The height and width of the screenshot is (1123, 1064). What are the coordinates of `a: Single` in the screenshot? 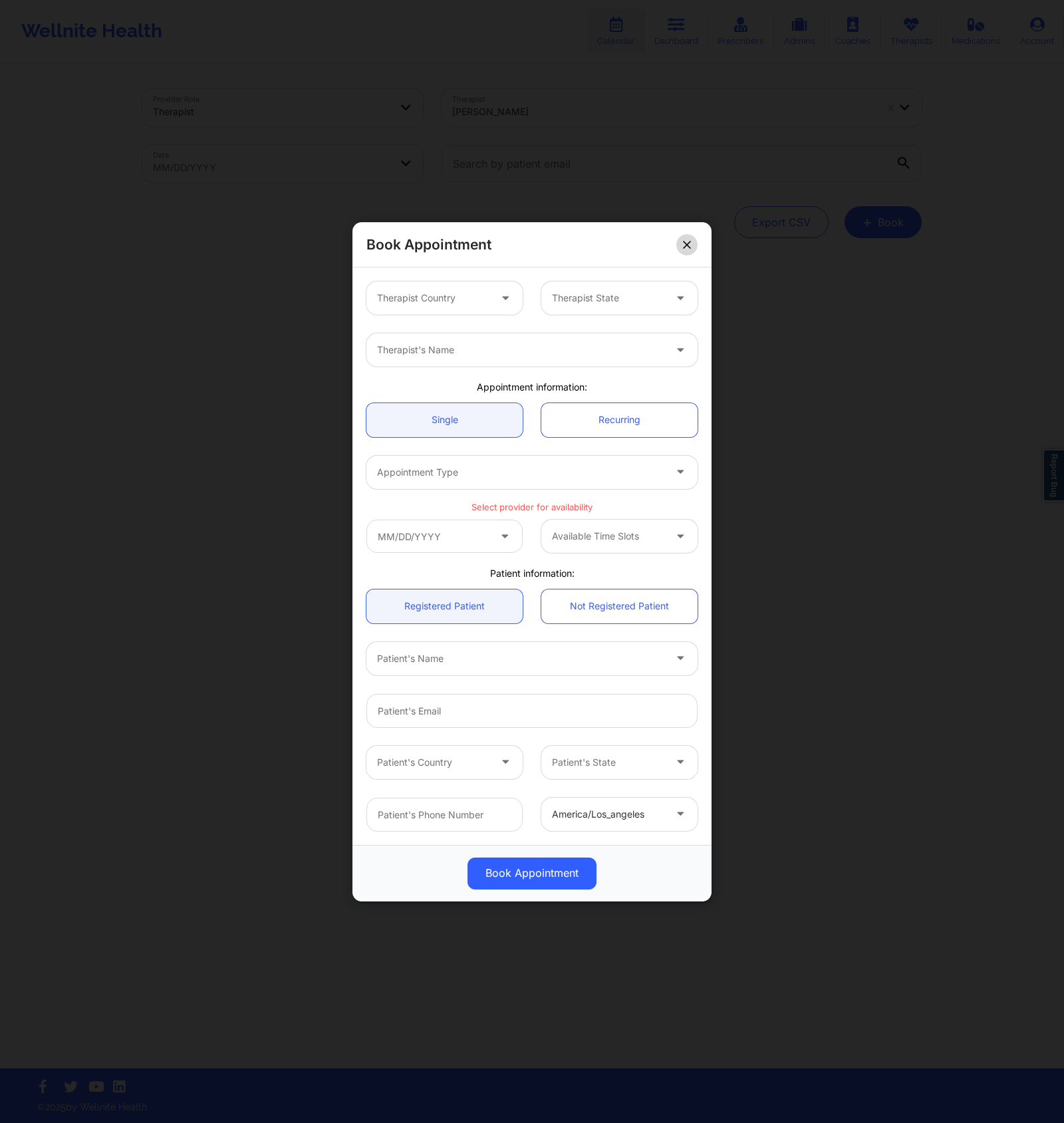 It's located at (444, 419).